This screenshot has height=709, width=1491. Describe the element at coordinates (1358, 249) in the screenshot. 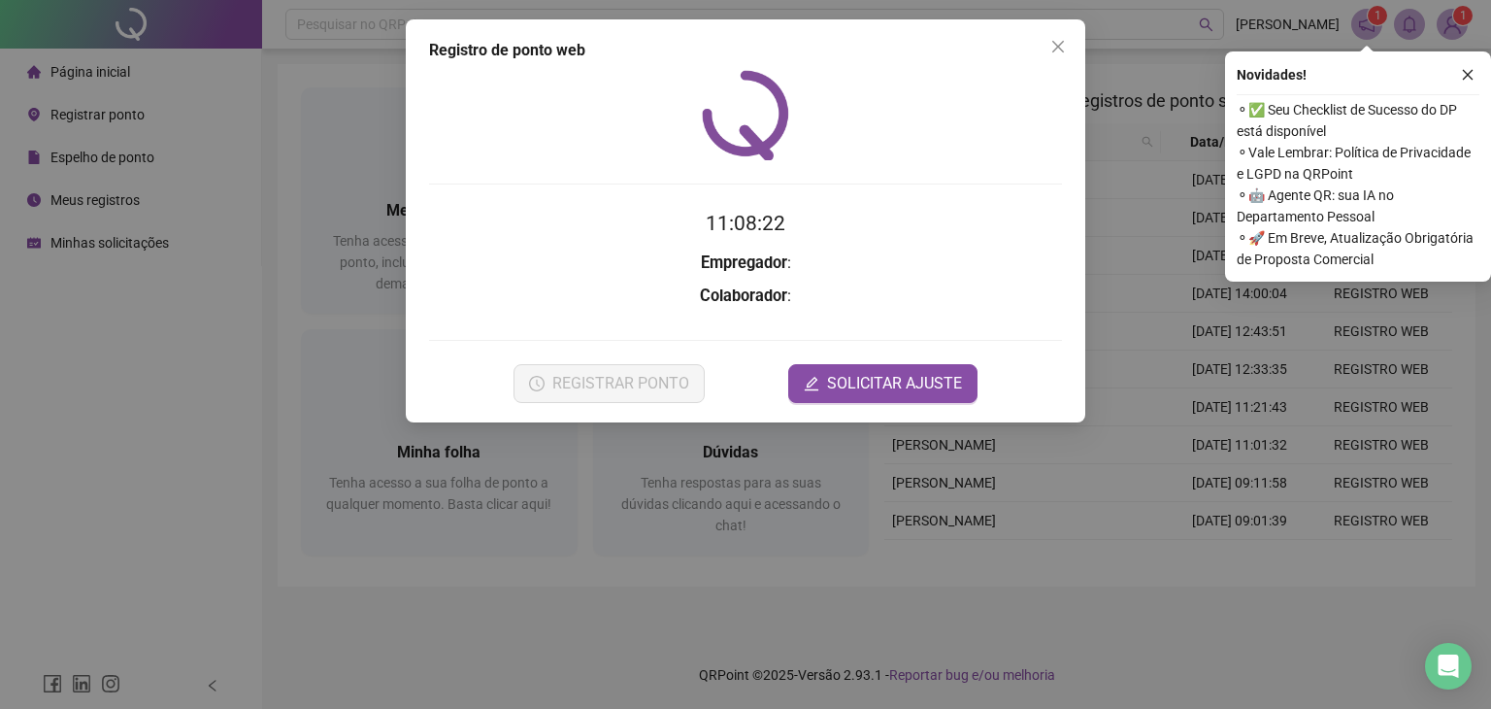

I see `span: ⚬ 🚀 Em Breve, Atualização Obrigatória de Proposta Comercial` at that location.